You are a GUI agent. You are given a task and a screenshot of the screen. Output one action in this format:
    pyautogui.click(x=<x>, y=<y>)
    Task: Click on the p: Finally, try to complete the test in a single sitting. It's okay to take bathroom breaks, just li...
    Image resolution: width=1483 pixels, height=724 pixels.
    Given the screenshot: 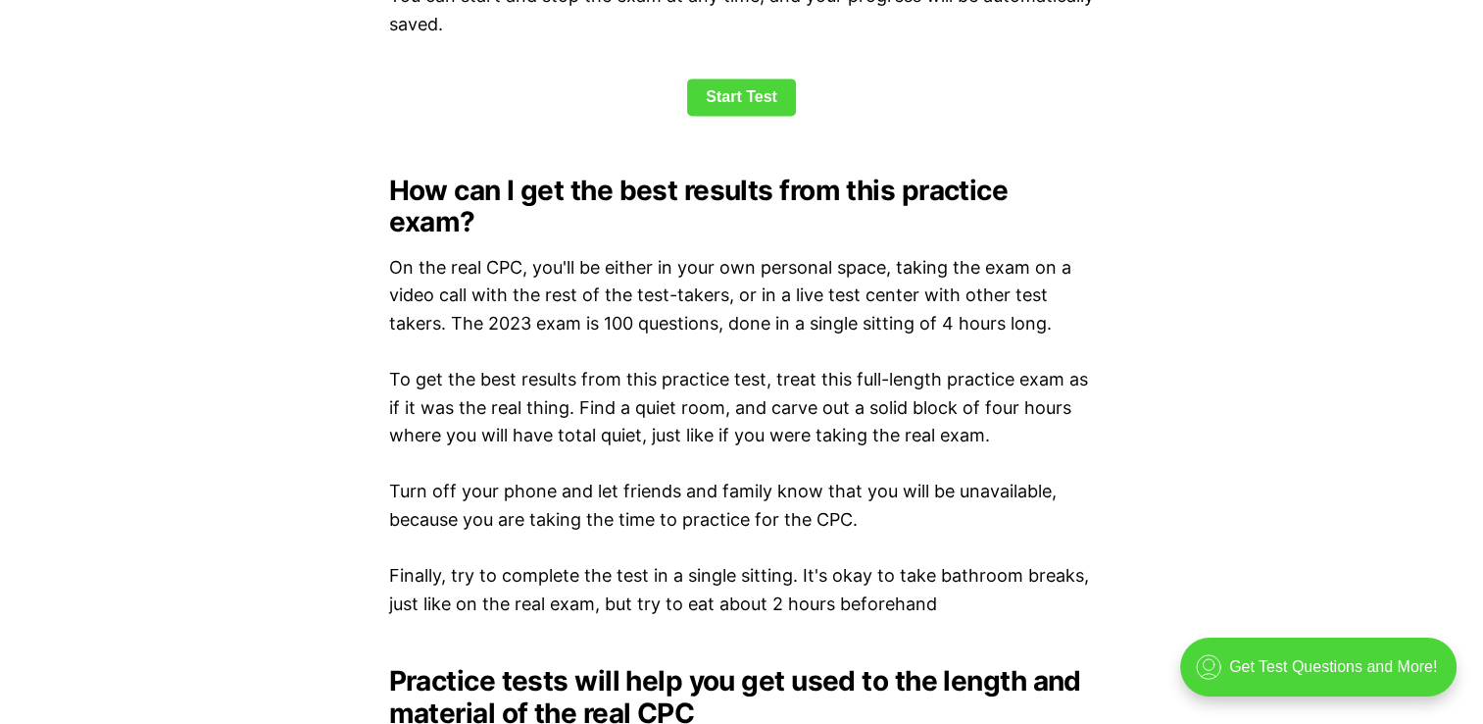 What is the action you would take?
    pyautogui.click(x=742, y=590)
    